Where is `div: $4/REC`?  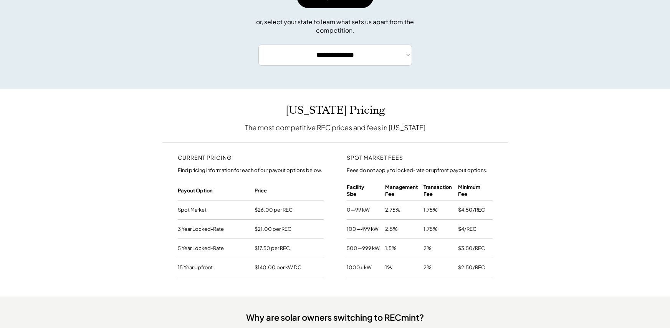
div: $4/REC is located at coordinates (467, 229).